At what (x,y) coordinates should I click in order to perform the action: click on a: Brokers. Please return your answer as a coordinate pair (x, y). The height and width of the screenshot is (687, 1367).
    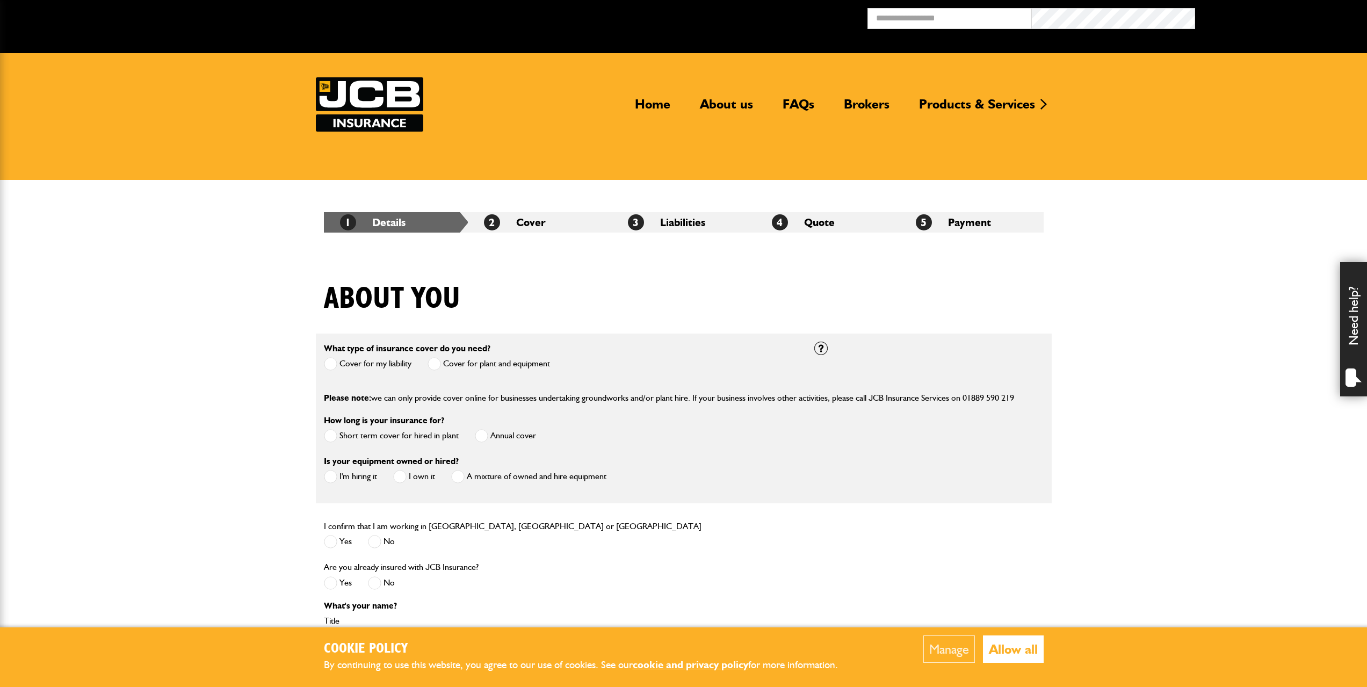
    Looking at the image, I should click on (866, 108).